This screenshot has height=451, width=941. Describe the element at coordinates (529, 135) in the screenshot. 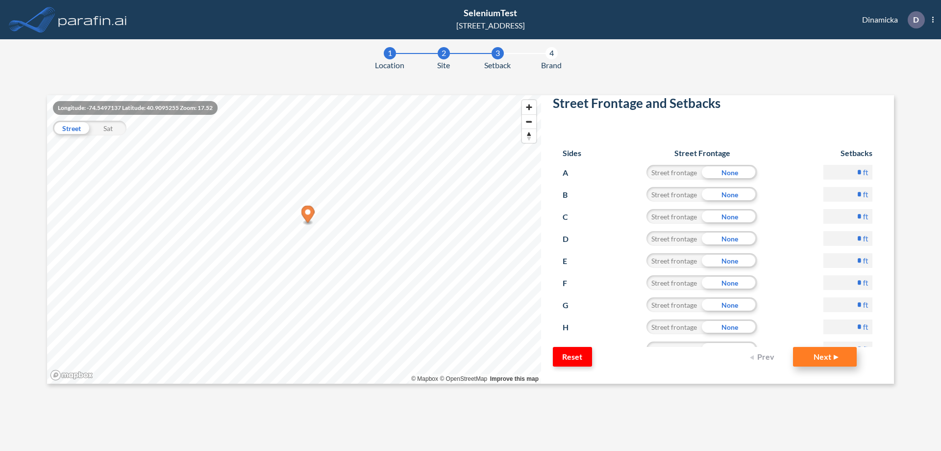

I see `button: Reset bearing to north` at that location.